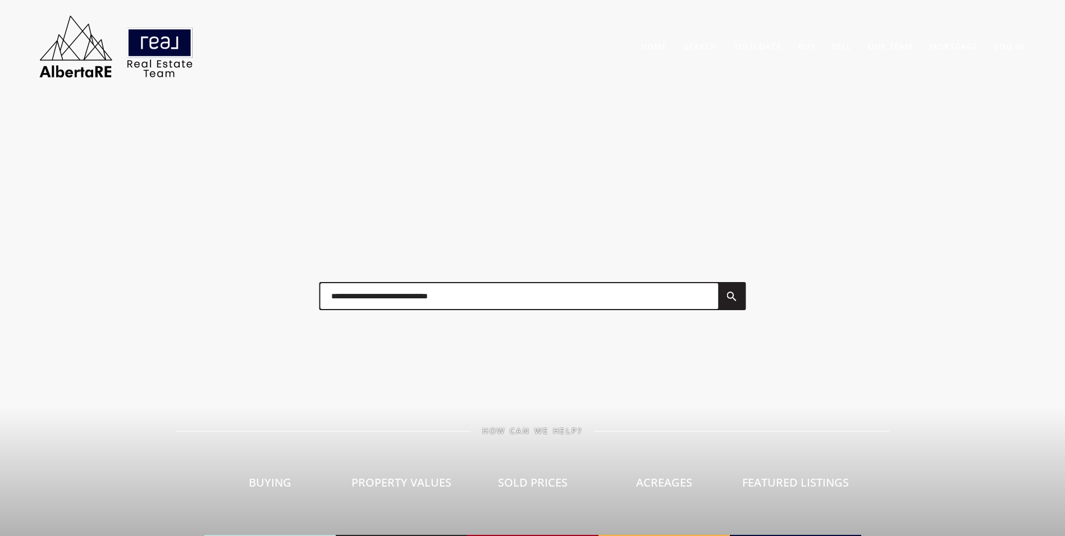 This screenshot has height=536, width=1065. Describe the element at coordinates (842, 46) in the screenshot. I see `a: Sell` at that location.